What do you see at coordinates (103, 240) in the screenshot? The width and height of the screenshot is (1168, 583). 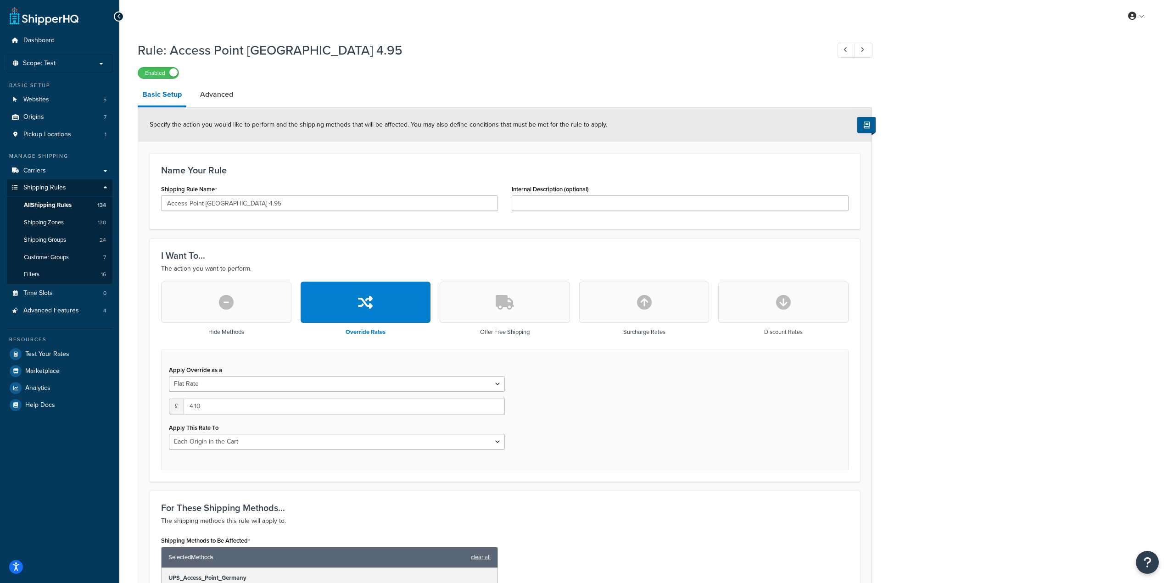 I see `span: 24` at bounding box center [103, 240].